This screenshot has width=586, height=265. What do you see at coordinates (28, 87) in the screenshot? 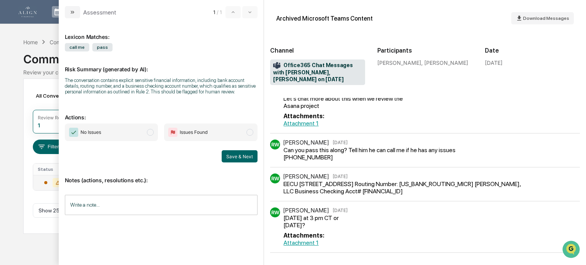
I see `div: Past conversations` at bounding box center [28, 87].